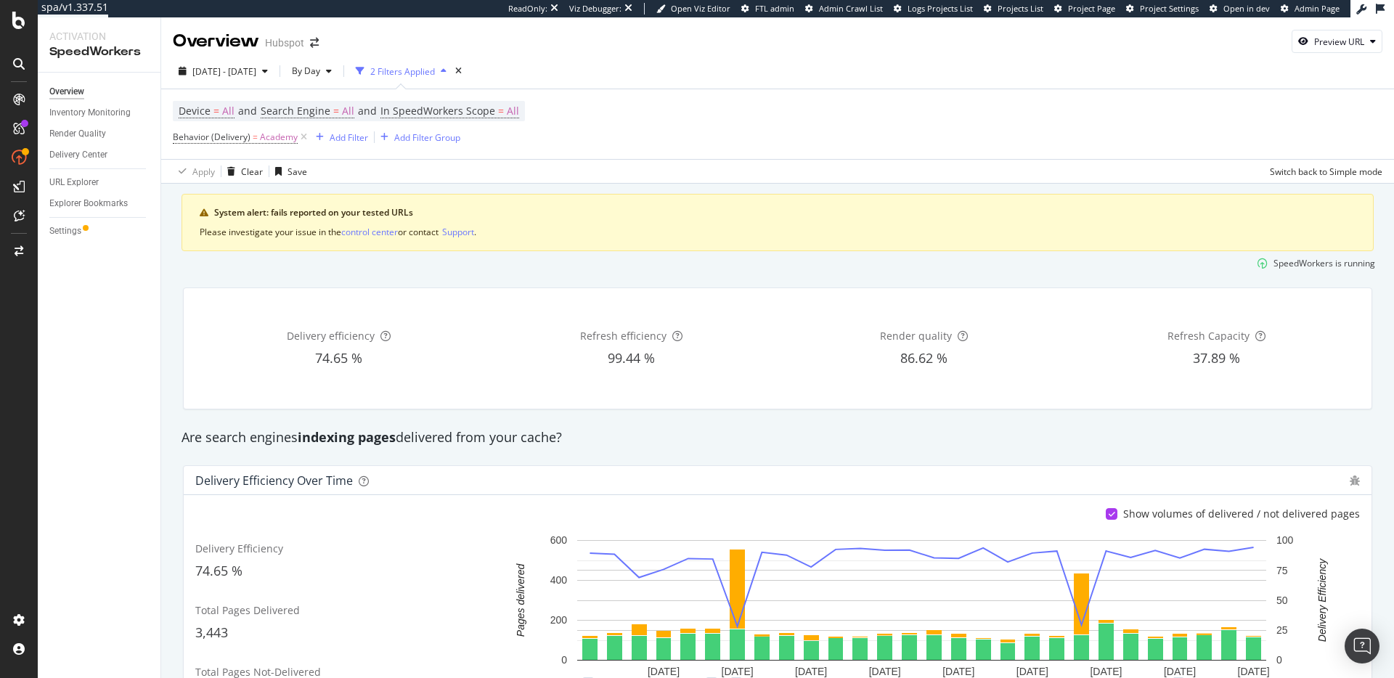 Image resolution: width=1394 pixels, height=678 pixels. Describe the element at coordinates (303, 70) in the screenshot. I see `span: By Day` at that location.